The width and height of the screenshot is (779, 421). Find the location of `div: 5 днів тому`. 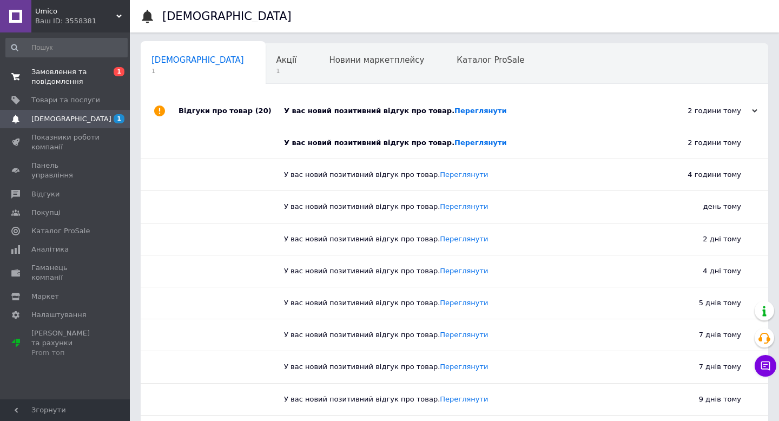

div: 5 днів тому is located at coordinates (700, 303).